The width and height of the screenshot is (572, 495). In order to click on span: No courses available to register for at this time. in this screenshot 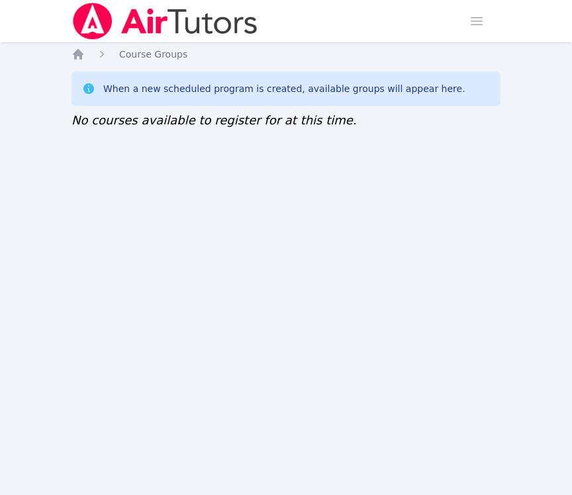, I will do `click(214, 120)`.